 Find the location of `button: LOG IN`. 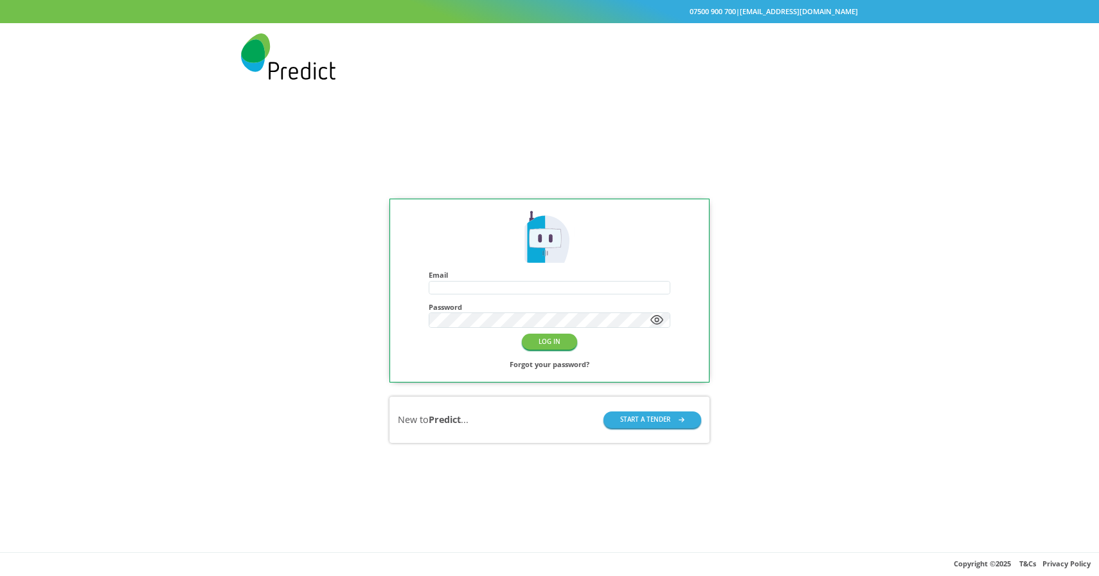

button: LOG IN is located at coordinates (550, 341).